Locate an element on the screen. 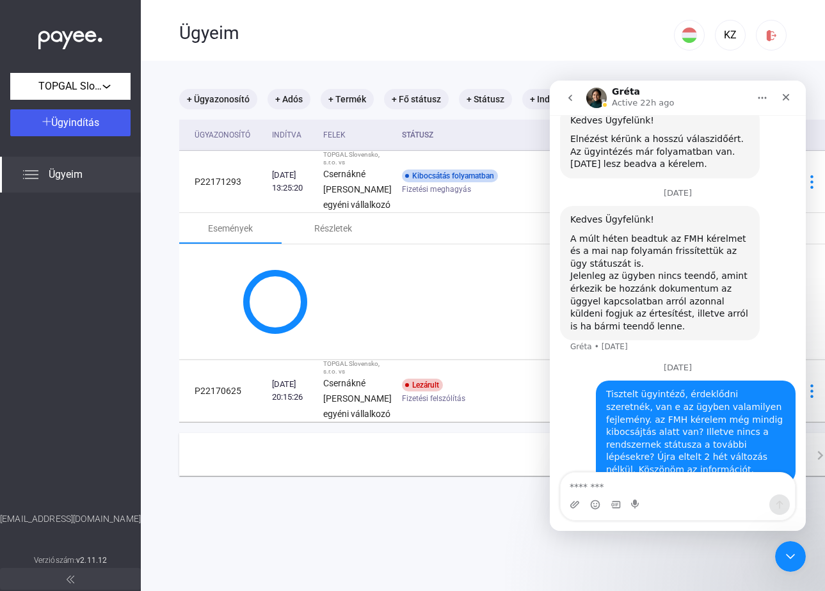 The height and width of the screenshot is (591, 825). div: Lezárult is located at coordinates (422, 385).